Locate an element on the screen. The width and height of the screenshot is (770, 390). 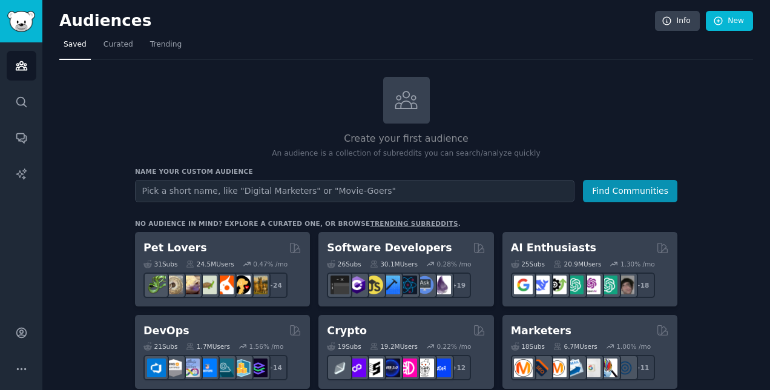
h2: Audiences is located at coordinates (357, 21).